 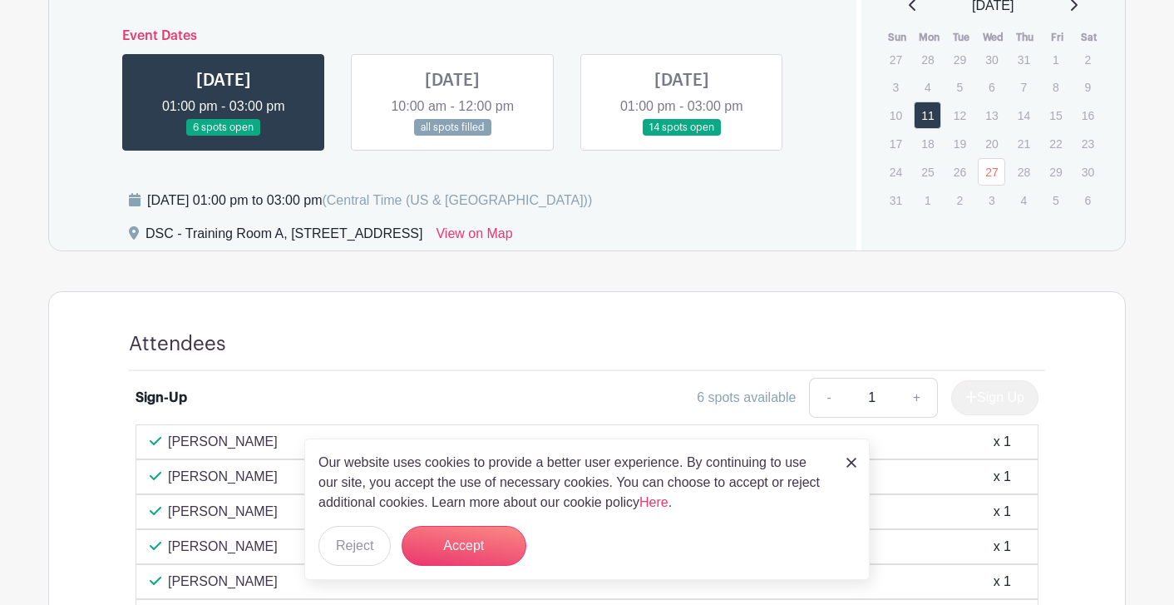 What do you see at coordinates (1024, 86) in the screenshot?
I see `p: 7` at bounding box center [1024, 86].